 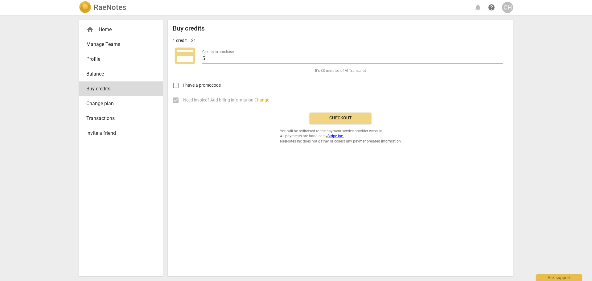 I want to click on label: Credits to purchase, so click(x=218, y=52).